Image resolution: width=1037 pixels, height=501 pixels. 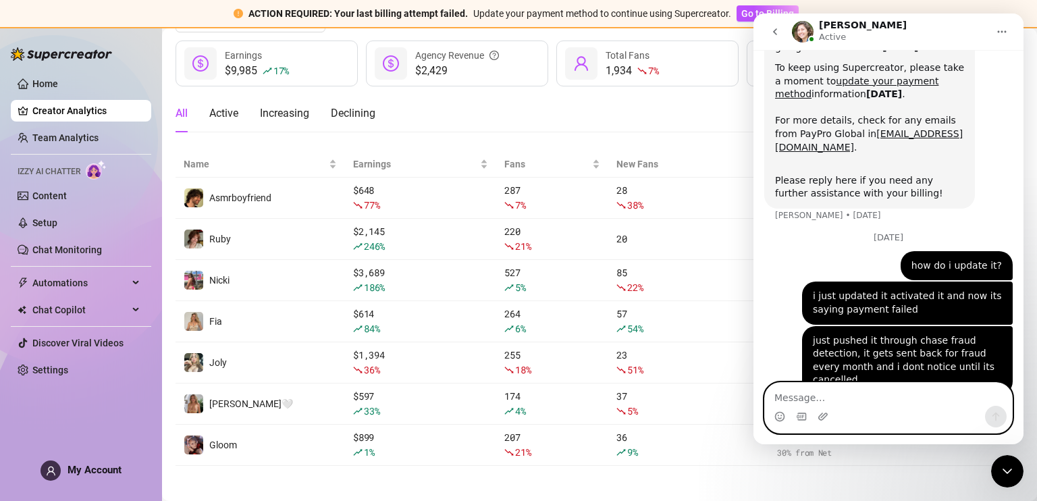 I want to click on span: 7 %, so click(x=520, y=205).